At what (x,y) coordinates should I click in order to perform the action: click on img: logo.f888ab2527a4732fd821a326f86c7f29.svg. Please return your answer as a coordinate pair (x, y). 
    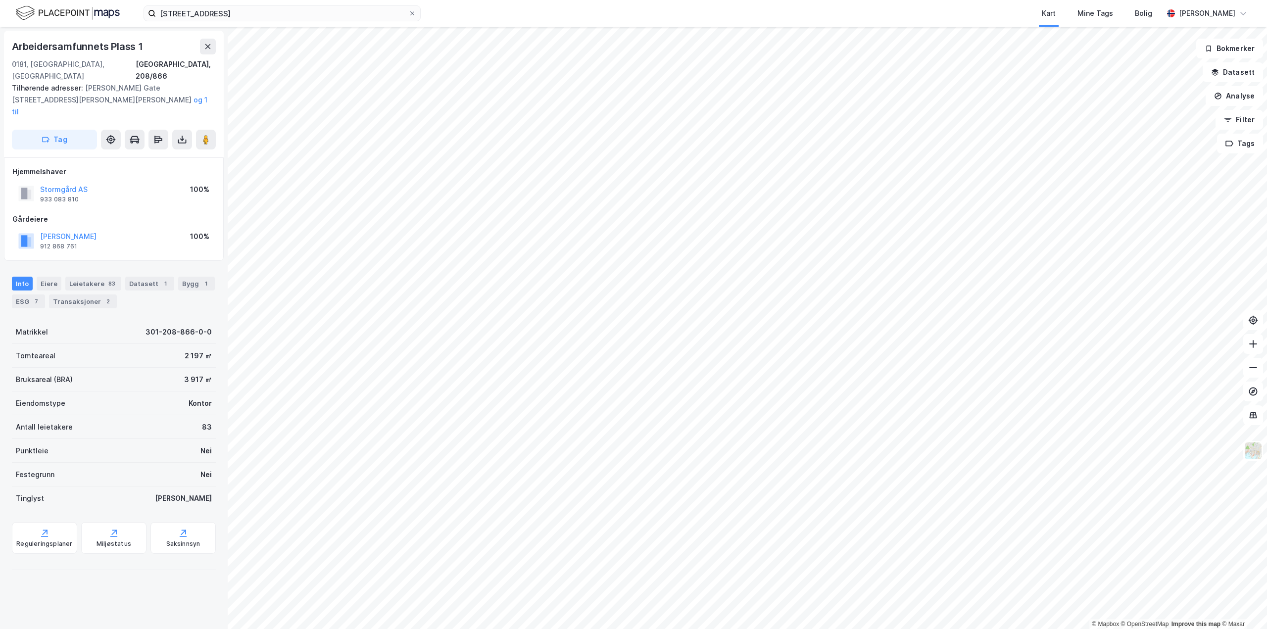
    Looking at the image, I should click on (68, 13).